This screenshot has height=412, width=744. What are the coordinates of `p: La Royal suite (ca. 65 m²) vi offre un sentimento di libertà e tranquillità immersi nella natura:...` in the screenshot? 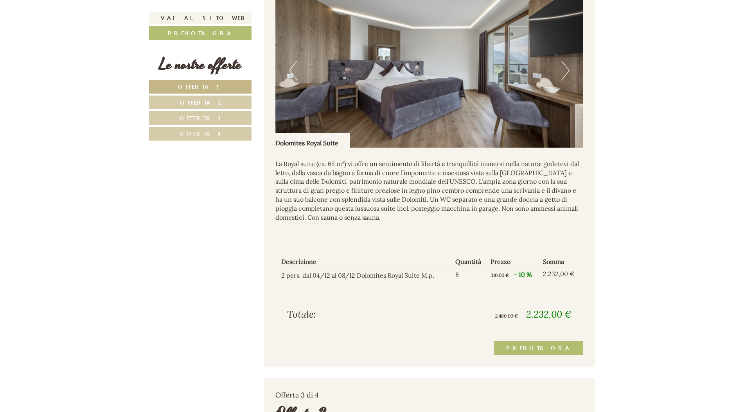 It's located at (429, 190).